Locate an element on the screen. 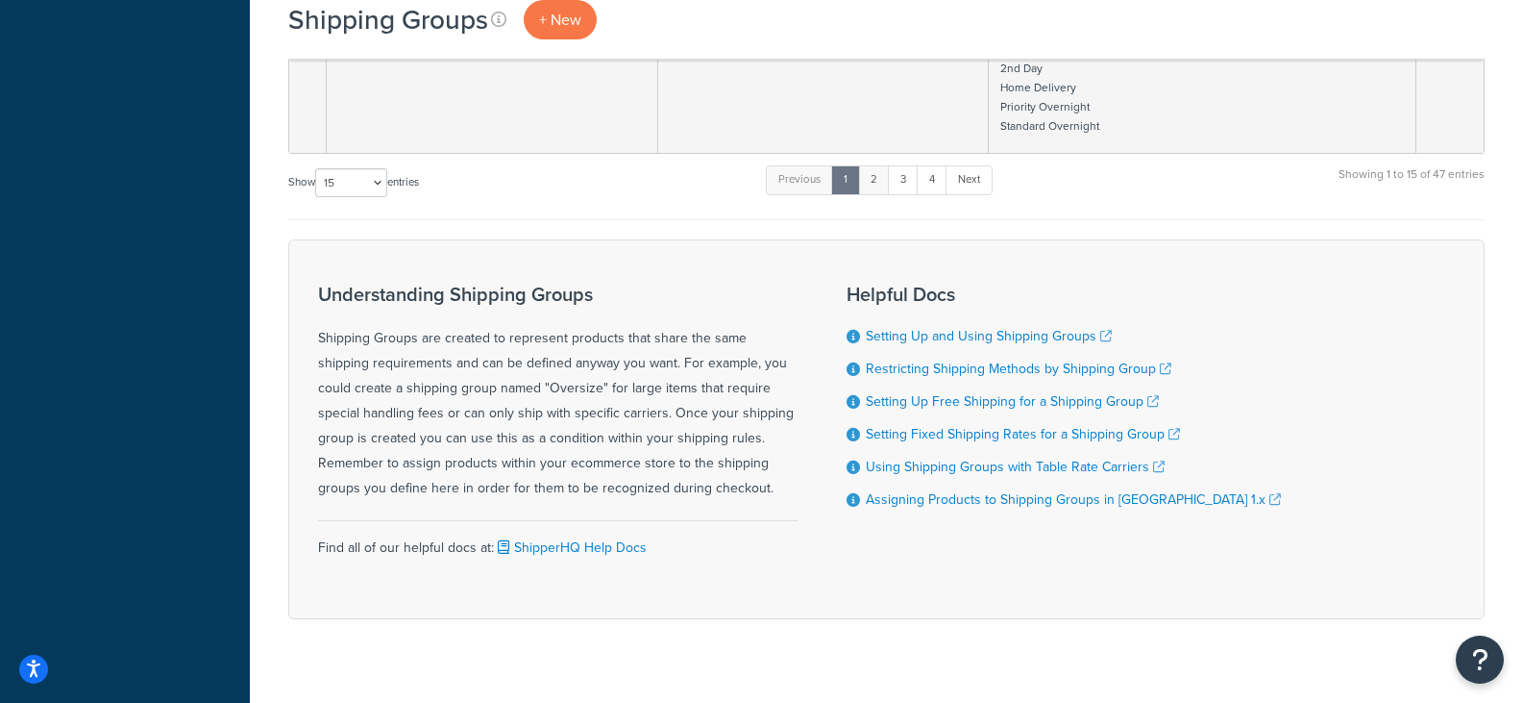  a: ShipperHQ Help Docs is located at coordinates (570, 547).